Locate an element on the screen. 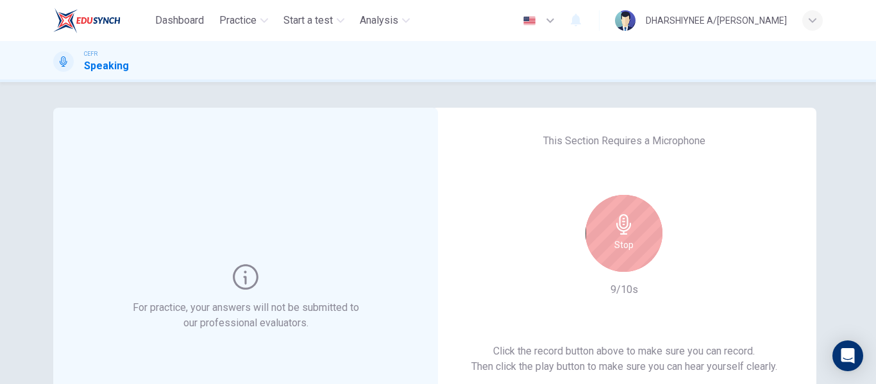 This screenshot has width=876, height=384. span: Practice is located at coordinates (238, 21).